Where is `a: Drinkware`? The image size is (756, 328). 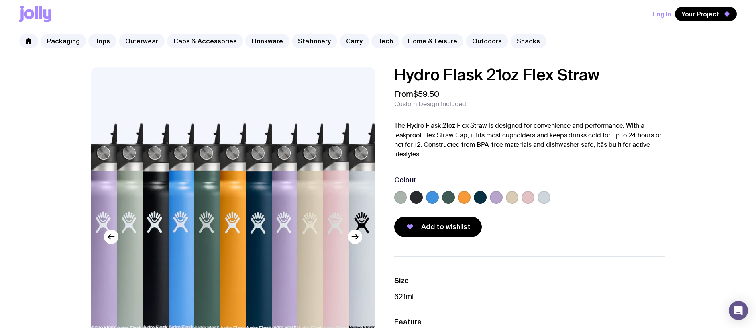 a: Drinkware is located at coordinates (267, 41).